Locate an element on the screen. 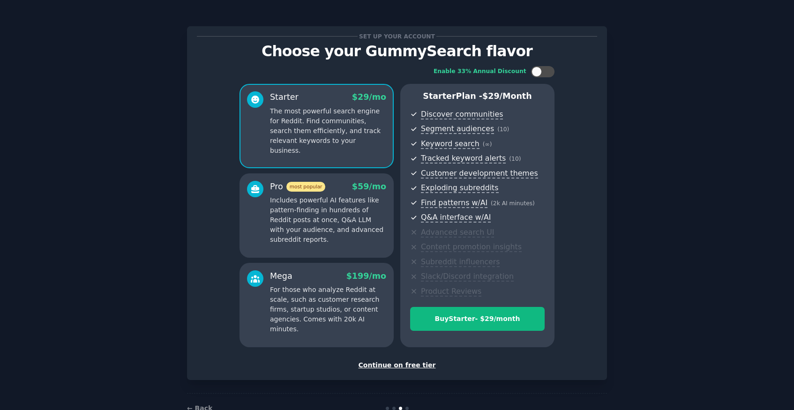 The image size is (794, 410). p: Includes powerful AI features like pattern-finding in hundreds of Reddit posts at once, Q&A LLM w... is located at coordinates (328, 220).